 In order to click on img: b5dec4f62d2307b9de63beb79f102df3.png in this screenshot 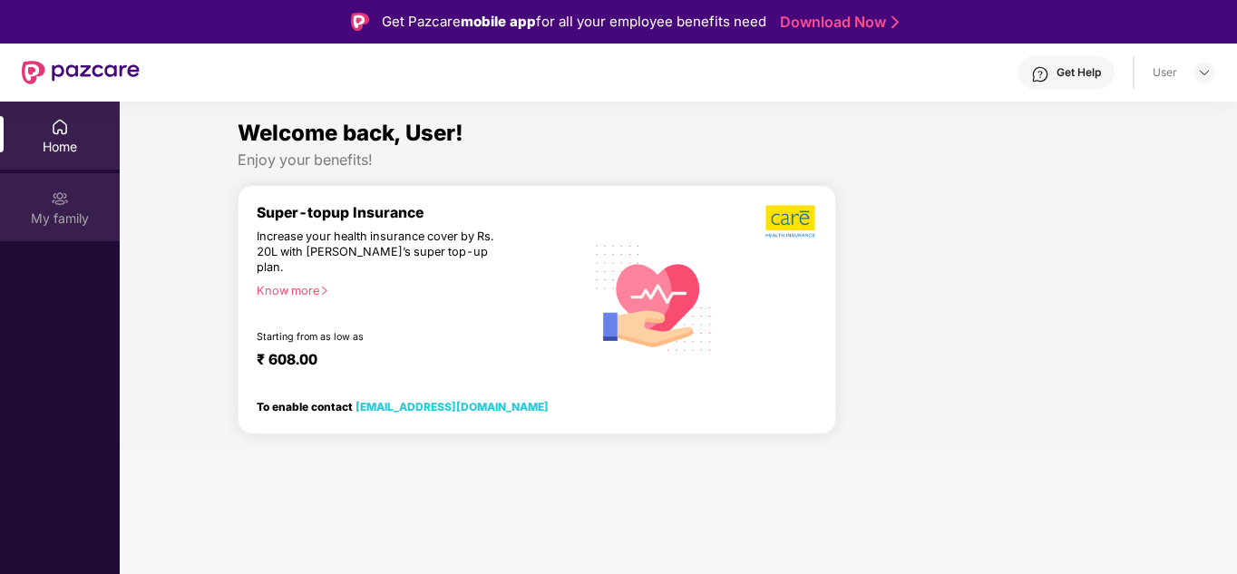, I will do `click(791, 221)`.